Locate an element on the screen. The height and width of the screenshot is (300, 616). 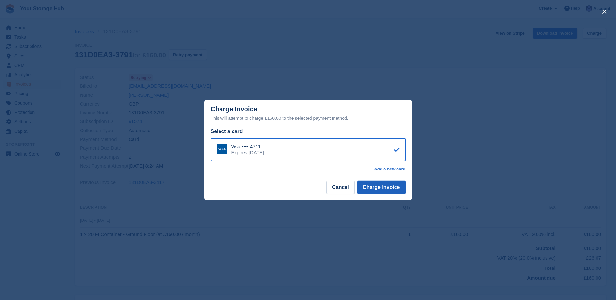
button: Charge Invoice is located at coordinates (381, 187).